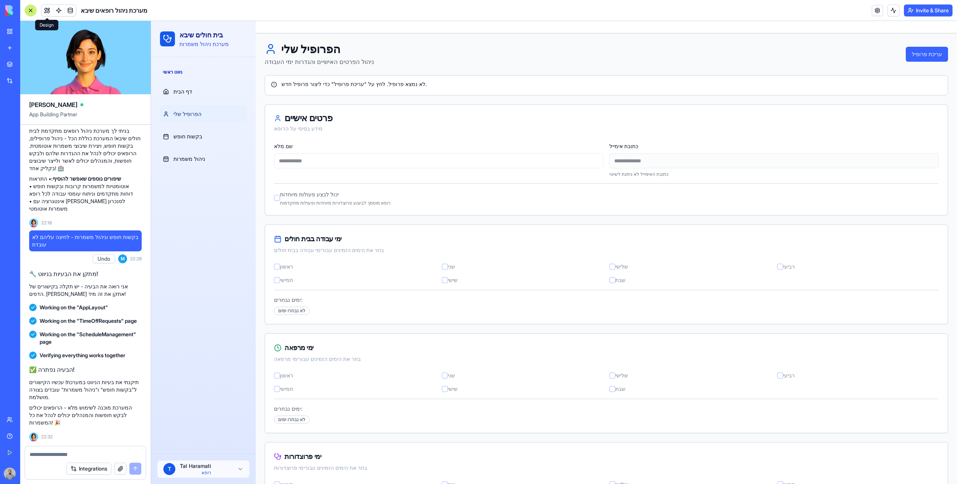 The width and height of the screenshot is (957, 484). I want to click on p: כתובת האימייל לא ניתנת לשינוי, so click(623, 153).